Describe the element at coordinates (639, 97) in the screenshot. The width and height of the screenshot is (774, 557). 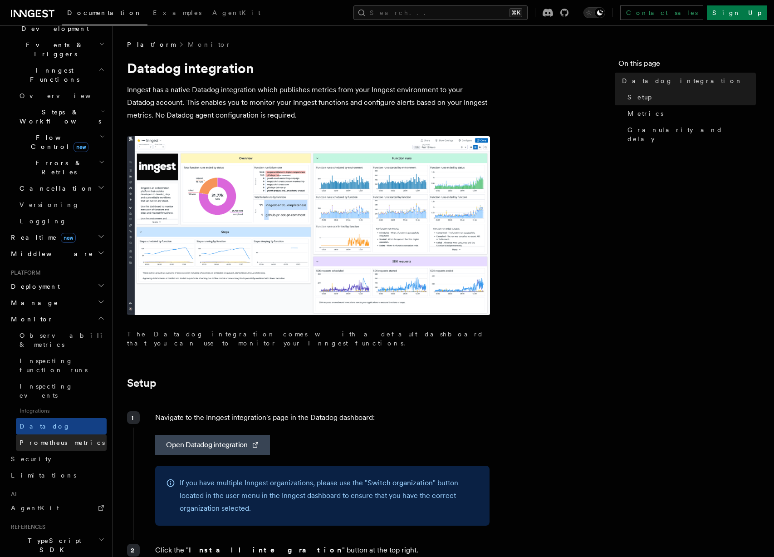
I see `span: Setup` at that location.